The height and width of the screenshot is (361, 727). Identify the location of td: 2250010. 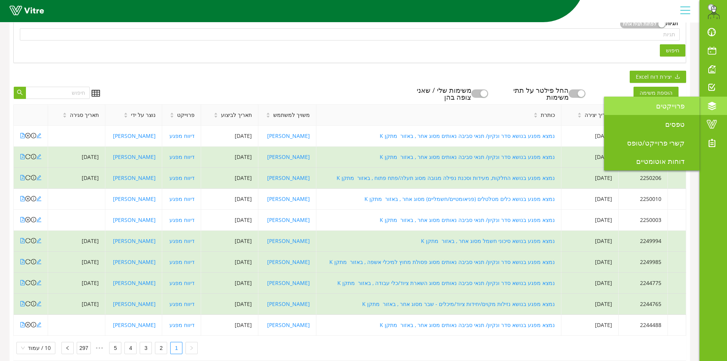
(643, 199).